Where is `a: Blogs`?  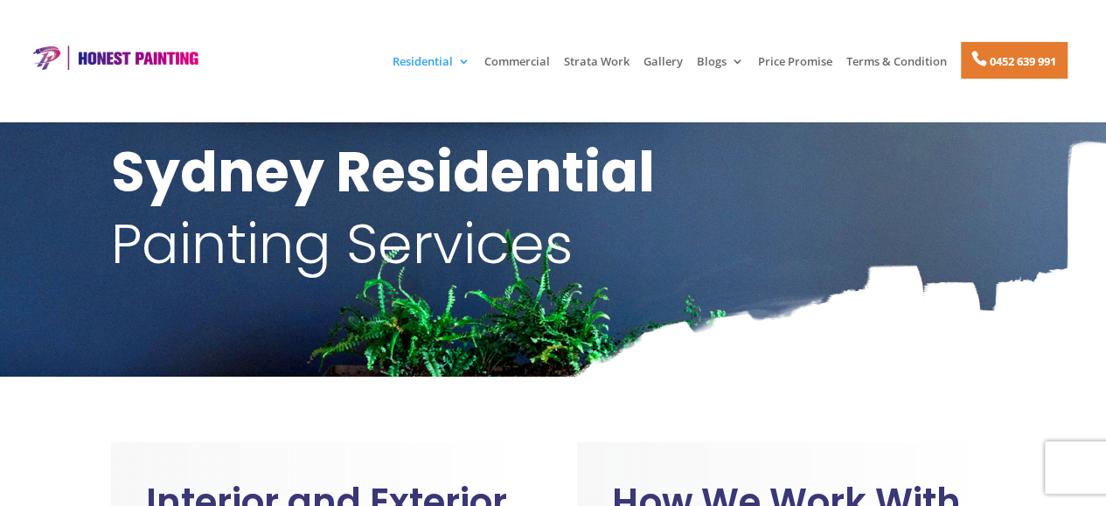
a: Blogs is located at coordinates (721, 70).